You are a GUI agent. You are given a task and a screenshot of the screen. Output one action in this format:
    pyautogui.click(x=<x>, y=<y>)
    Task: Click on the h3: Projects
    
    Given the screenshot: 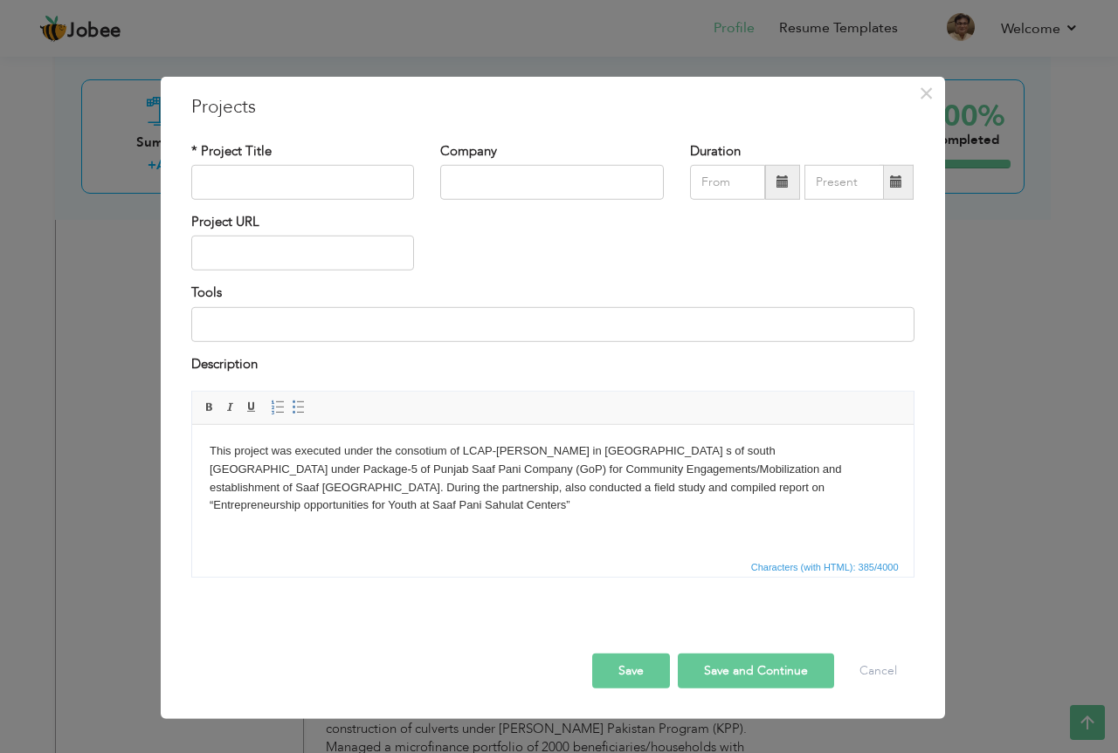 What is the action you would take?
    pyautogui.click(x=553, y=107)
    